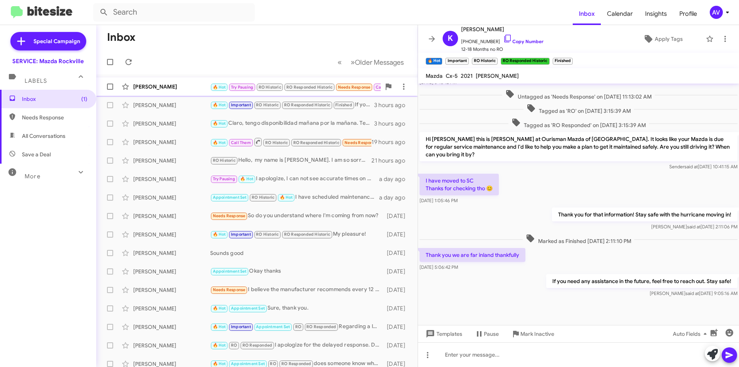 This screenshot has height=367, width=739. What do you see at coordinates (691, 334) in the screenshot?
I see `button: Auto Fields` at bounding box center [691, 334].